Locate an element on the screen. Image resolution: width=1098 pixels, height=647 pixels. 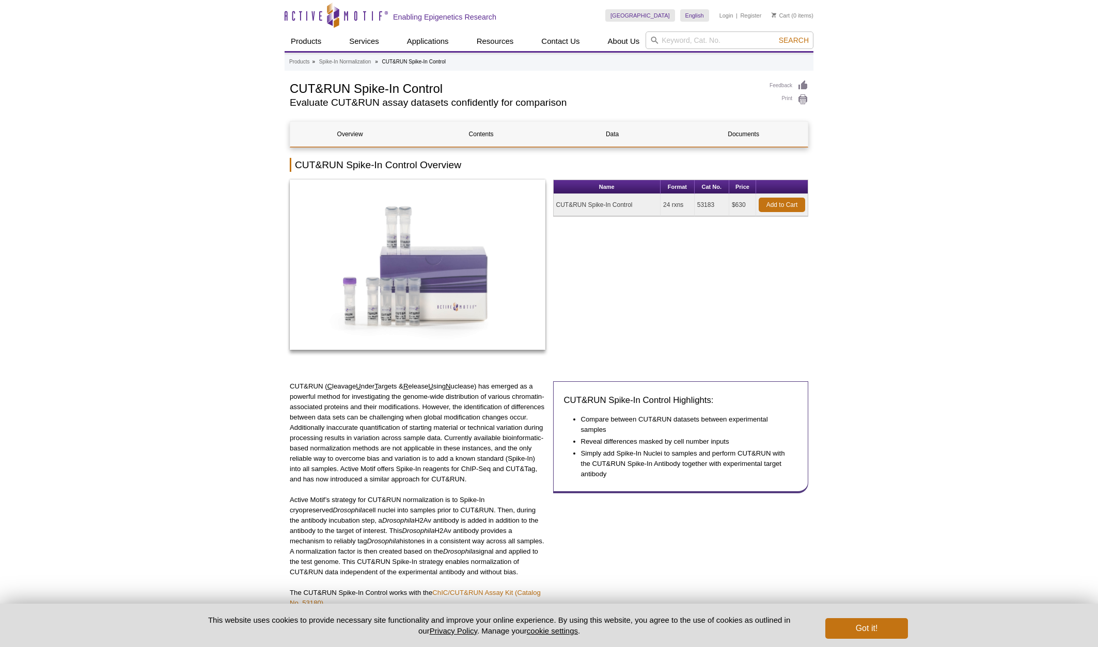
a: Applications is located at coordinates (428, 41).